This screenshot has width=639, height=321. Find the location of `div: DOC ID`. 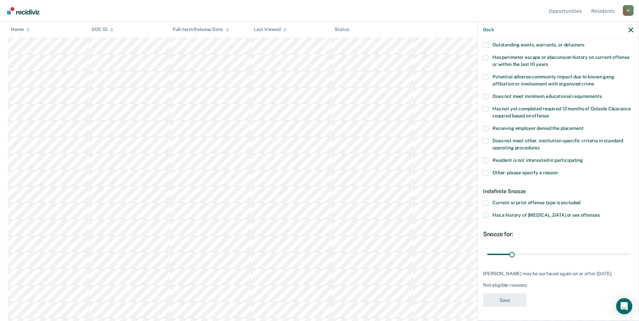

div: DOC ID is located at coordinates (102, 30).